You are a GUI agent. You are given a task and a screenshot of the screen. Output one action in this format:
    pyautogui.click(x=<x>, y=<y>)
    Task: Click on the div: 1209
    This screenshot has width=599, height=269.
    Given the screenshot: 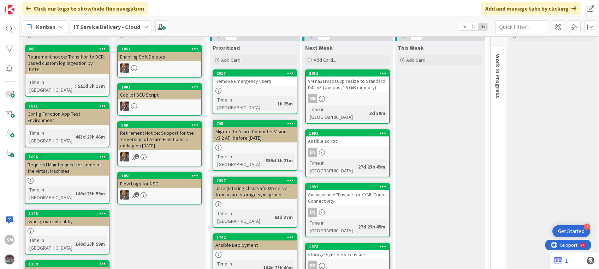 What is the action you would take?
    pyautogui.click(x=67, y=265)
    